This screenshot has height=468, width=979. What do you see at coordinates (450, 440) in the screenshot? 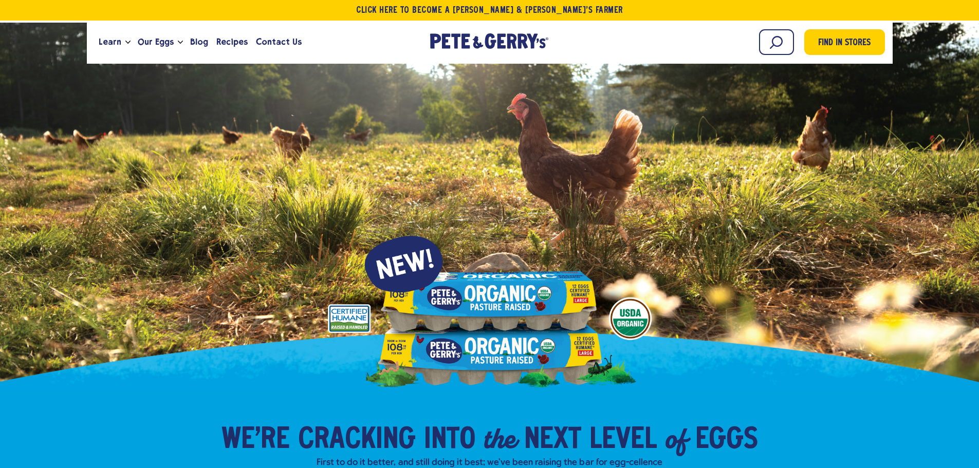
I see `span: into` at bounding box center [450, 440].